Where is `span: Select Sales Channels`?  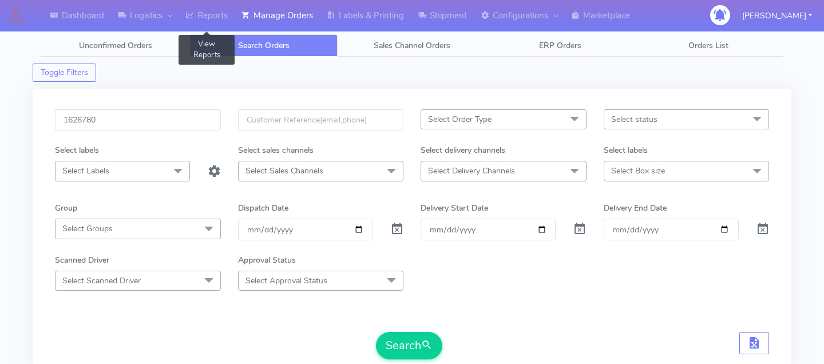
span: Select Sales Channels is located at coordinates (284, 171).